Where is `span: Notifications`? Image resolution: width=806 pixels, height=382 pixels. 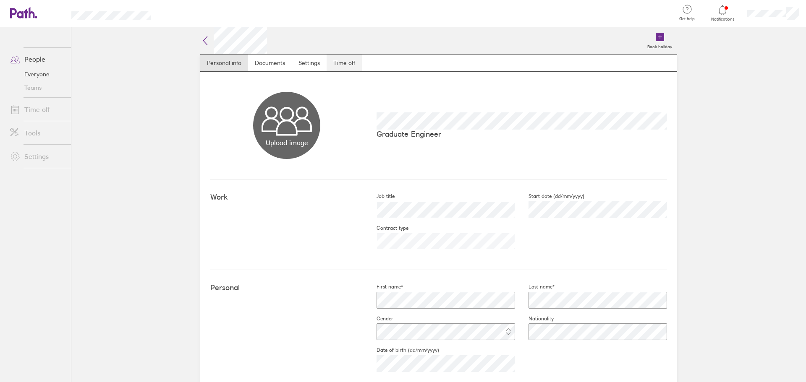
span: Notifications is located at coordinates (722, 19).